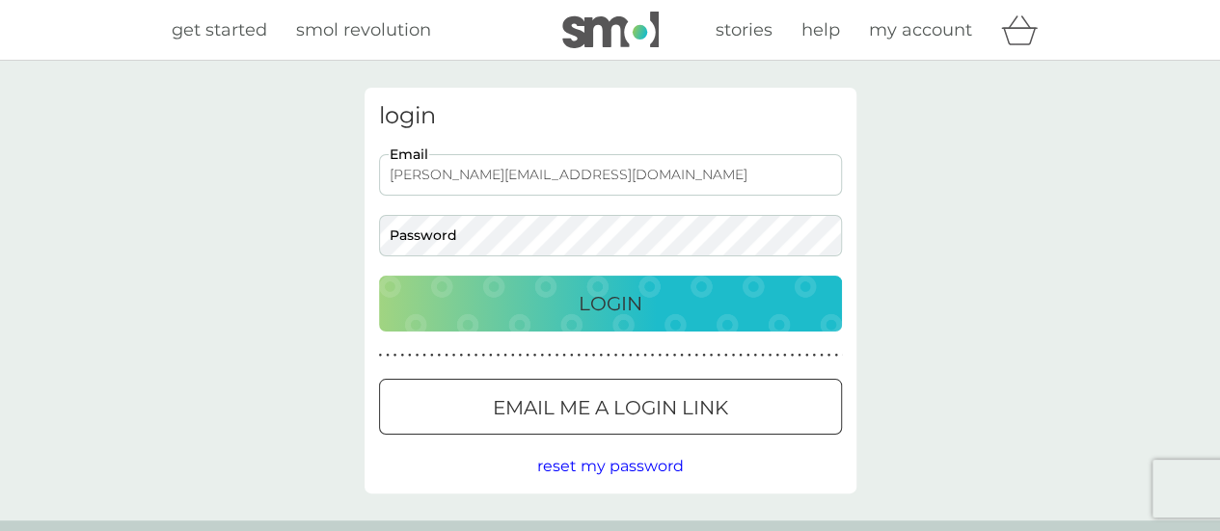 The width and height of the screenshot is (1220, 531). What do you see at coordinates (610, 466) in the screenshot?
I see `span: reset my password` at bounding box center [610, 466].